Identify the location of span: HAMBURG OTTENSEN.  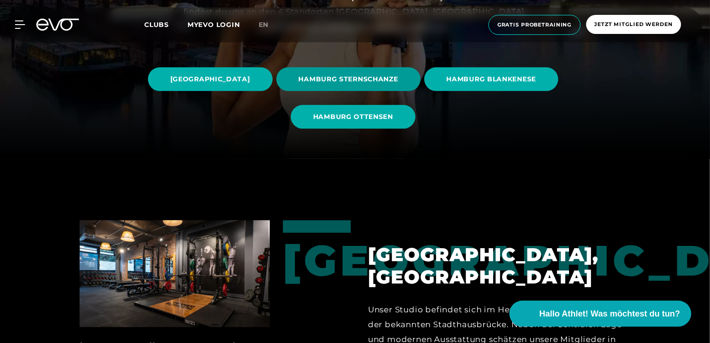
(353, 117).